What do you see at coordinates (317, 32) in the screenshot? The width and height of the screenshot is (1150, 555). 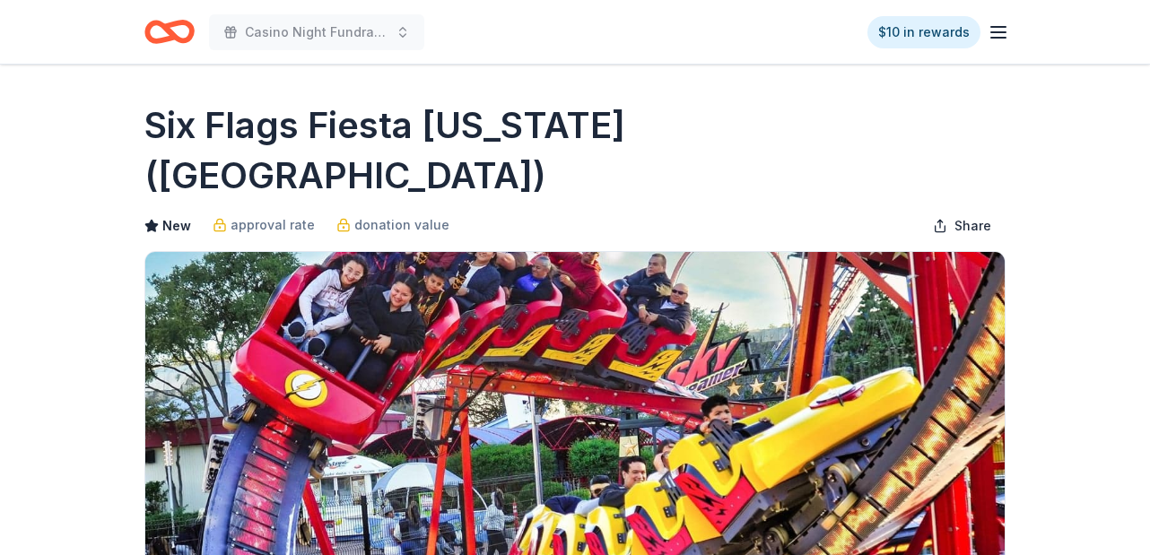 I see `button: Casino Night Fundraiser and Silent Auction` at bounding box center [317, 32].